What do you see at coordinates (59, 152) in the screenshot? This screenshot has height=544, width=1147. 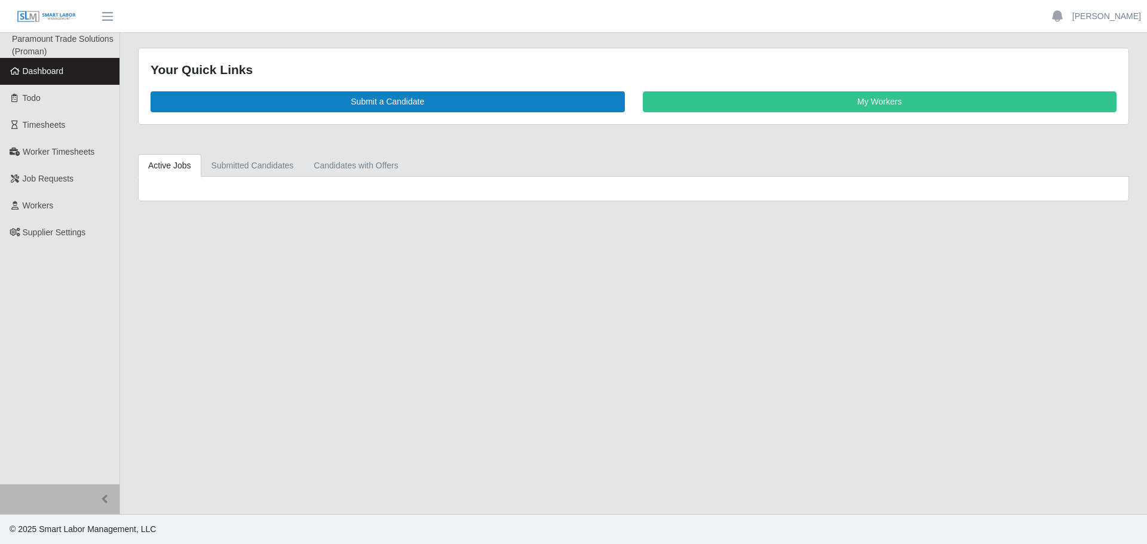 I see `span: Worker Timesheets` at bounding box center [59, 152].